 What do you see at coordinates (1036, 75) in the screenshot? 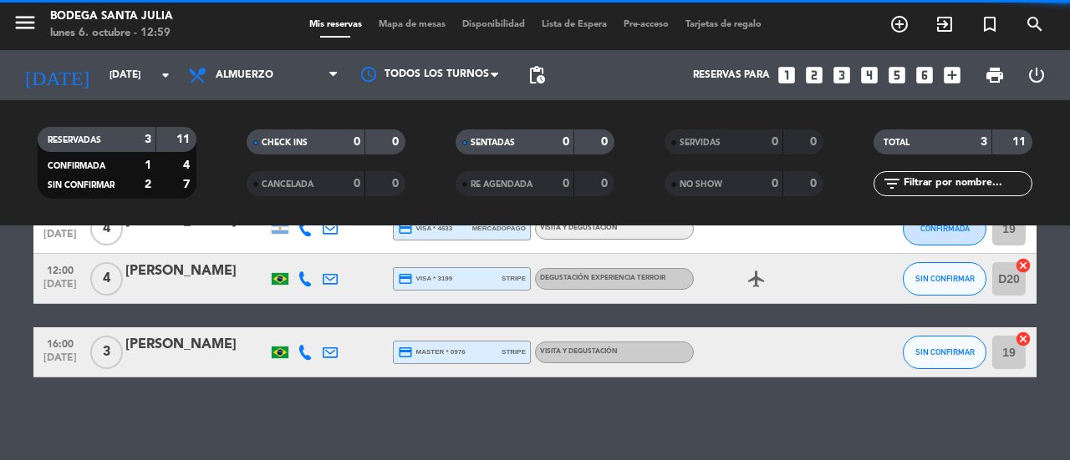
I see `div: LOG OUT` at bounding box center [1036, 75].